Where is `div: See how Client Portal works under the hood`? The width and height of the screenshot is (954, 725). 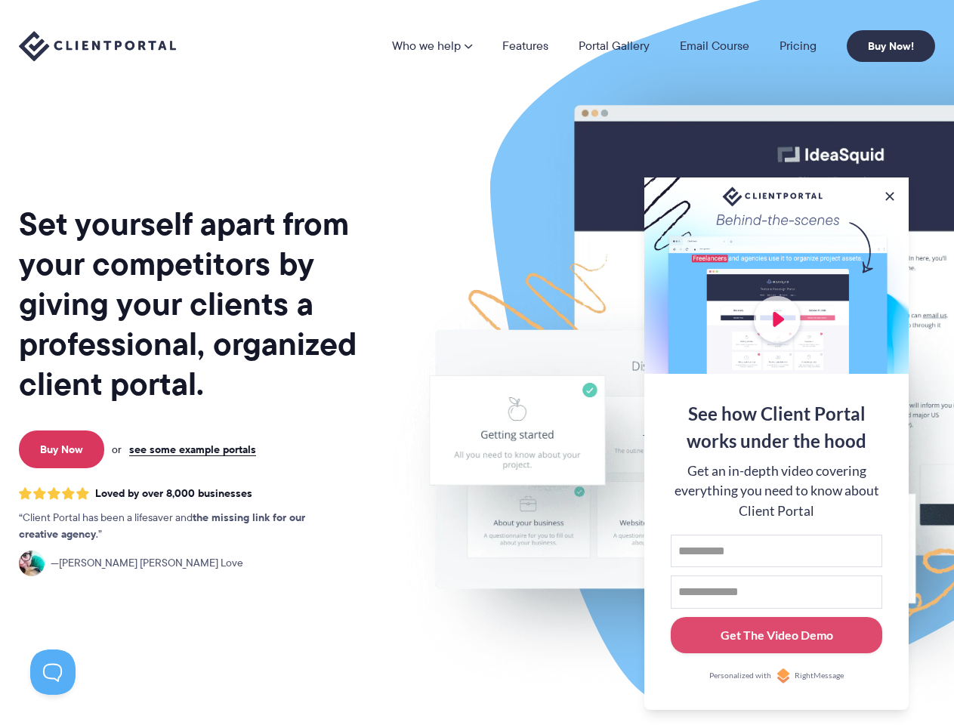 div: See how Client Portal works under the hood is located at coordinates (777, 428).